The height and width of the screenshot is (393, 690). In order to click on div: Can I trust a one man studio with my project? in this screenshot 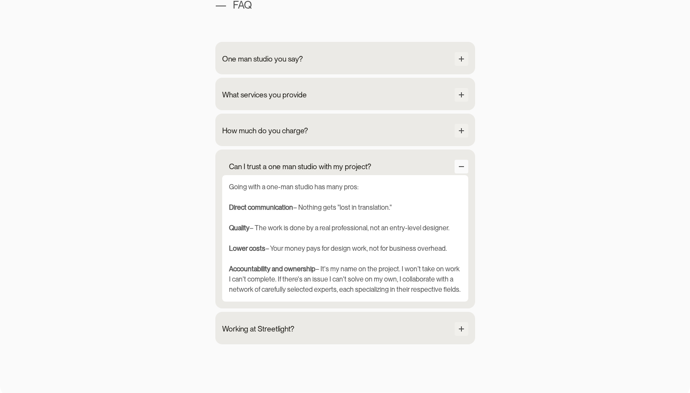, I will do `click(300, 167)`.